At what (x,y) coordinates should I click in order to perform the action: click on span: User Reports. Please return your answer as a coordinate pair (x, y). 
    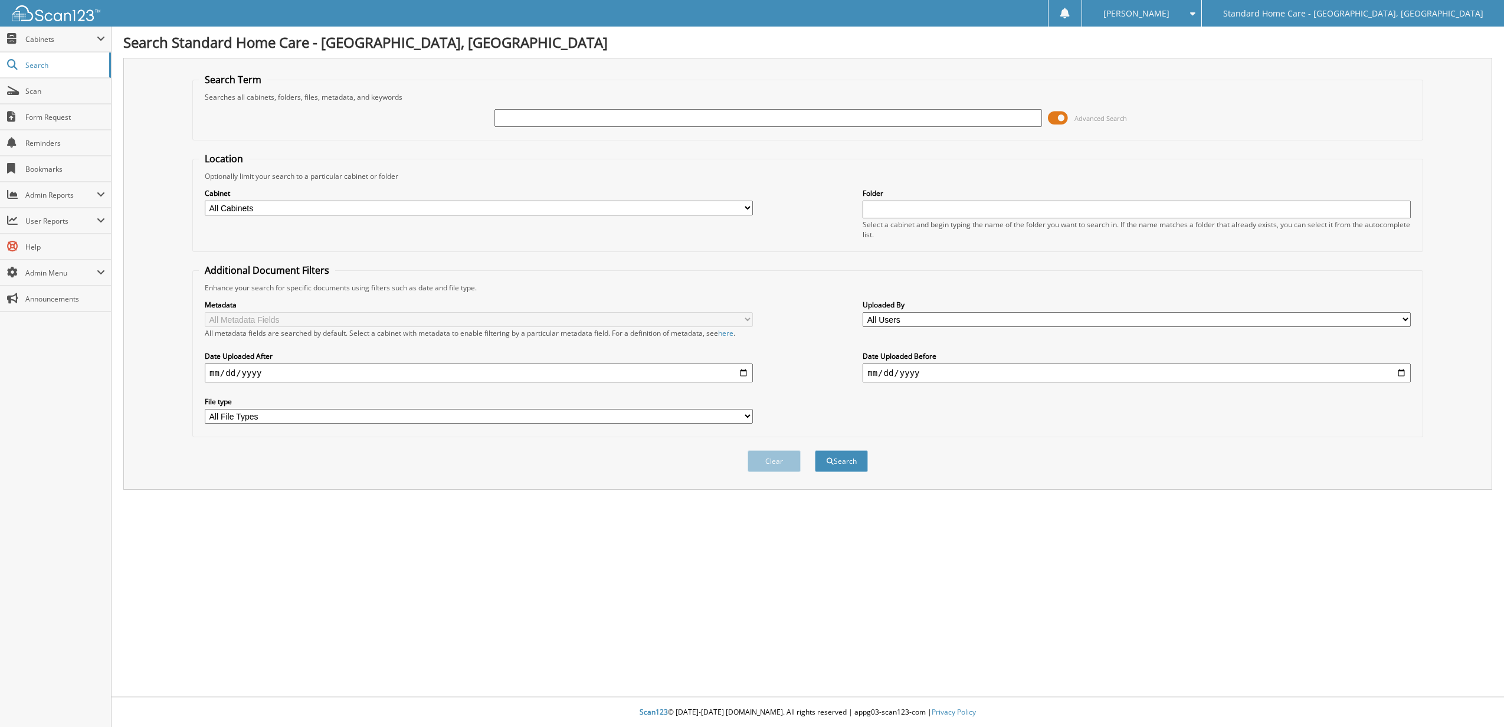
    Looking at the image, I should click on (61, 221).